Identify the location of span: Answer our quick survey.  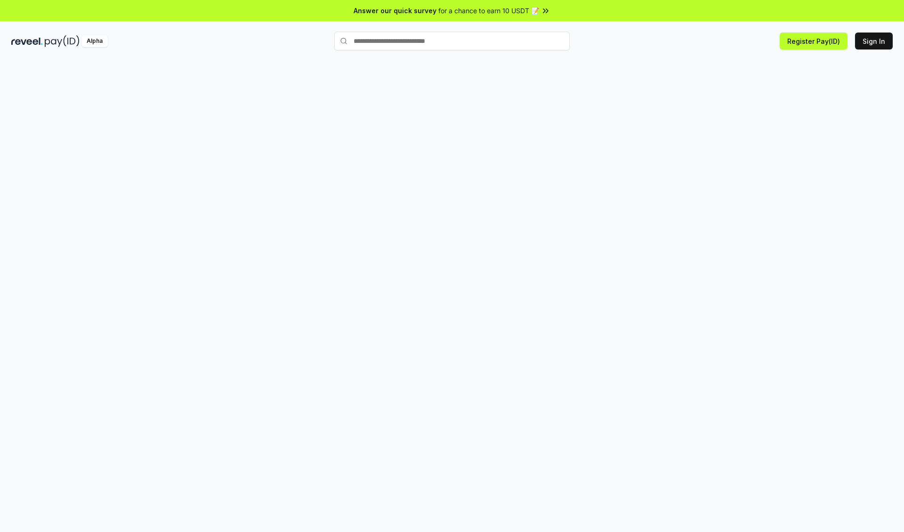
(395, 10).